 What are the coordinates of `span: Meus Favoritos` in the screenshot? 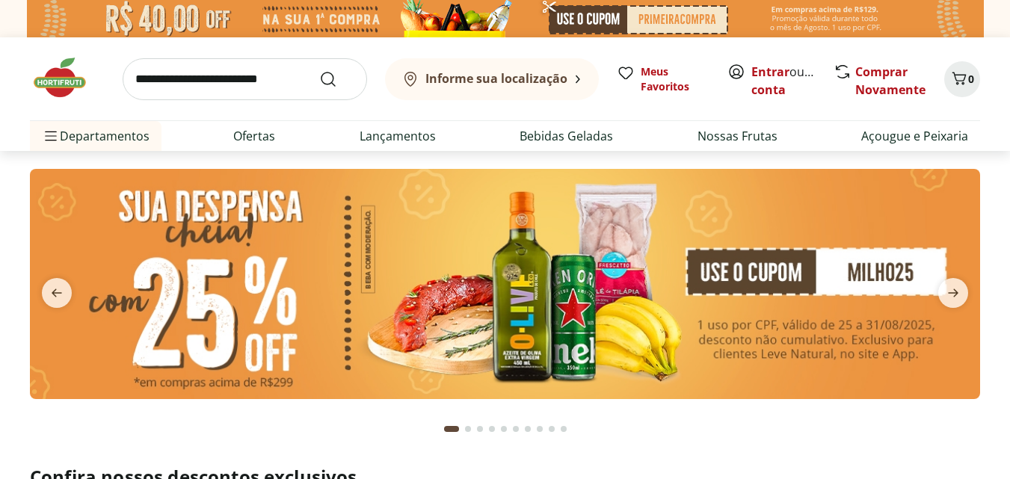 It's located at (675, 79).